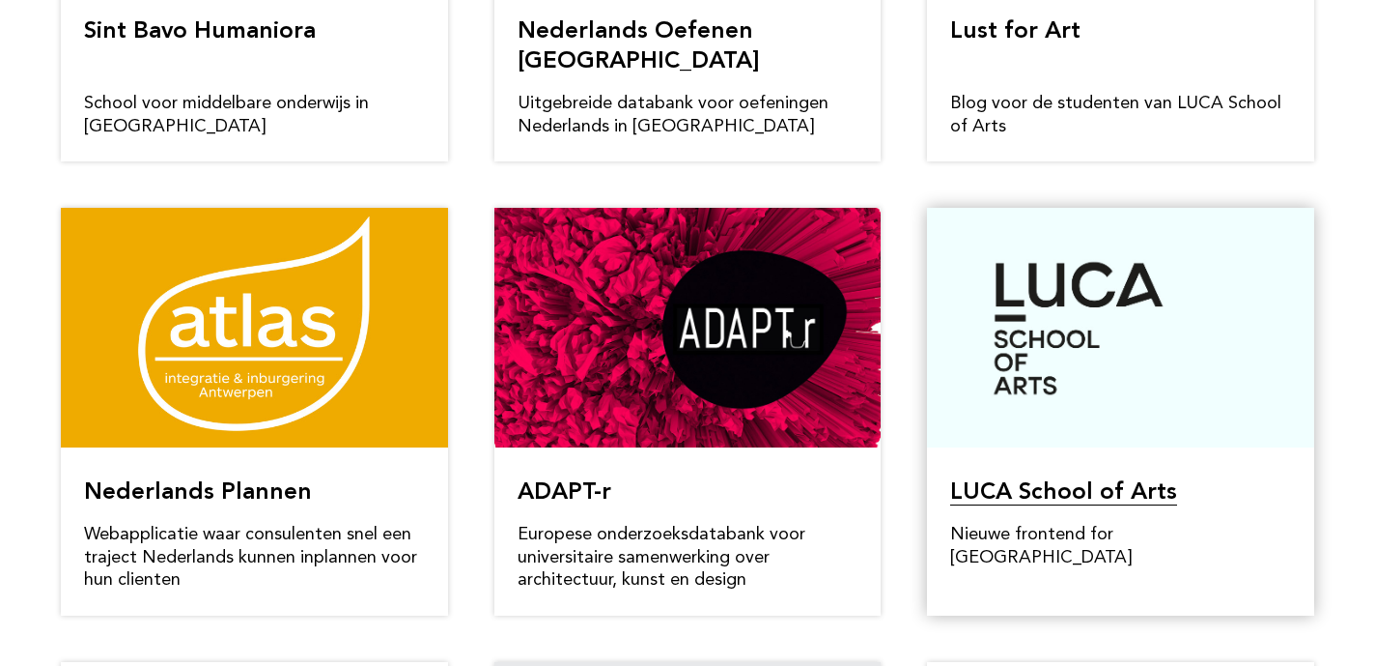 This screenshot has height=666, width=1375. What do you see at coordinates (200, 32) in the screenshot?
I see `a: Sint Bavo Humaniora` at bounding box center [200, 32].